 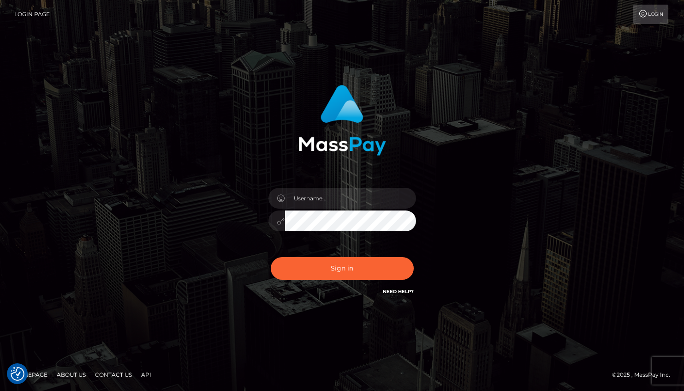 I want to click on img: MassPay Login, so click(x=342, y=120).